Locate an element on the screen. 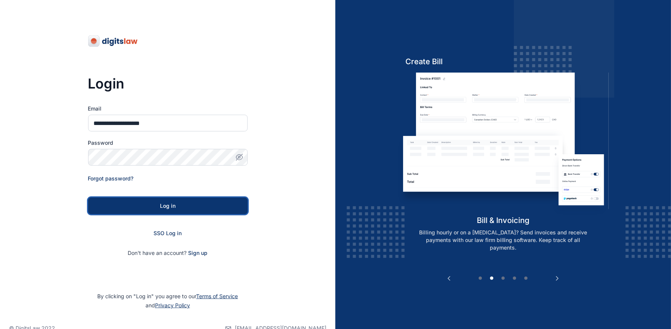 This screenshot has width=671, height=329. span: Privacy Policy is located at coordinates (172, 305).